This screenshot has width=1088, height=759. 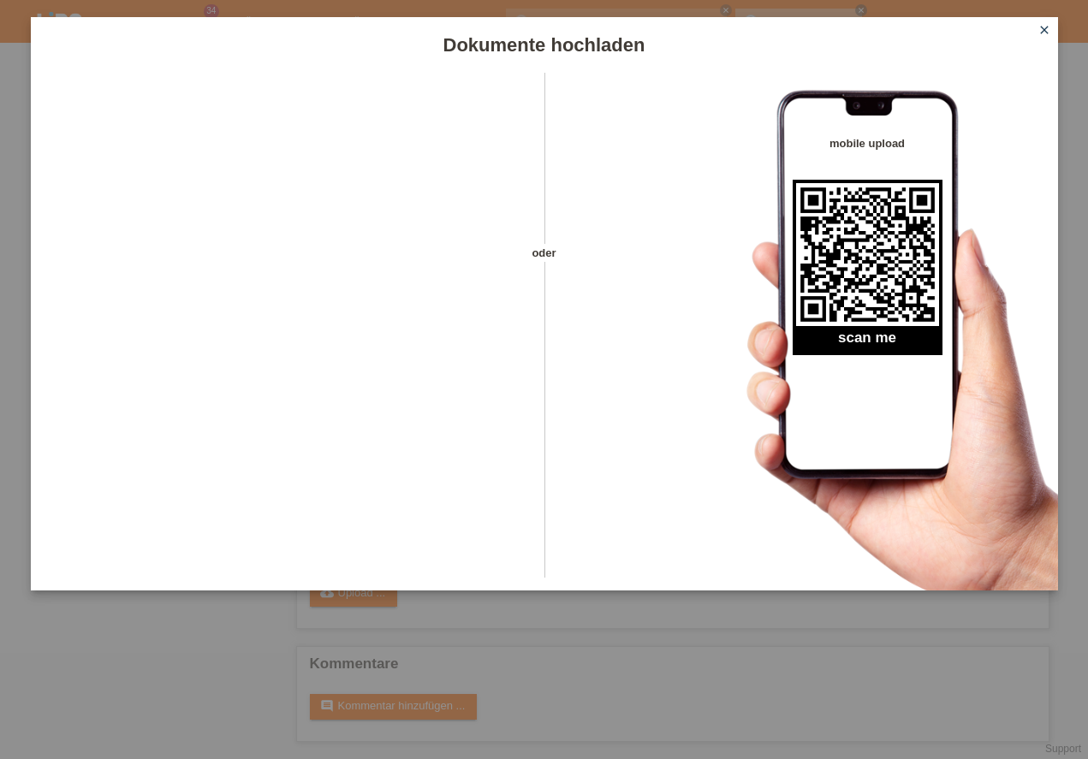 I want to click on h2: scan me, so click(x=867, y=342).